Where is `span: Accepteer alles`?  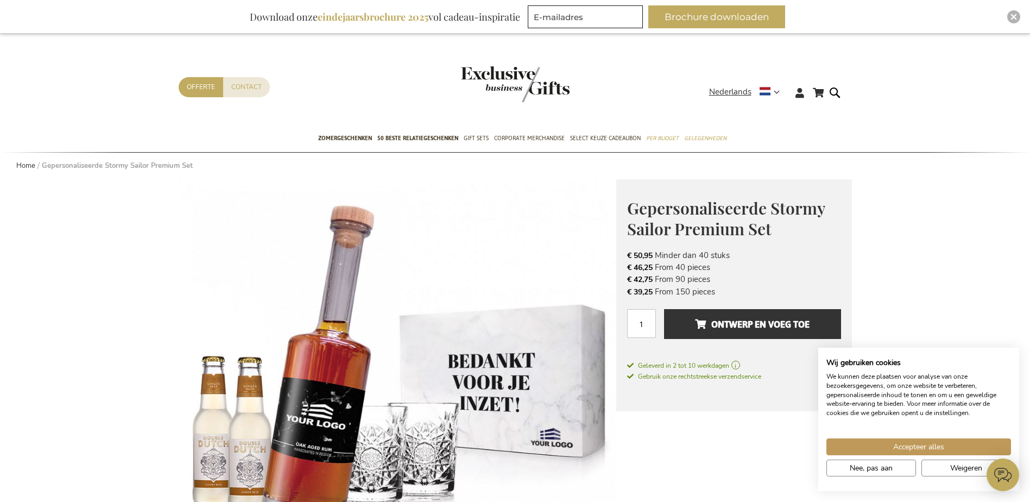 span: Accepteer alles is located at coordinates (919, 447).